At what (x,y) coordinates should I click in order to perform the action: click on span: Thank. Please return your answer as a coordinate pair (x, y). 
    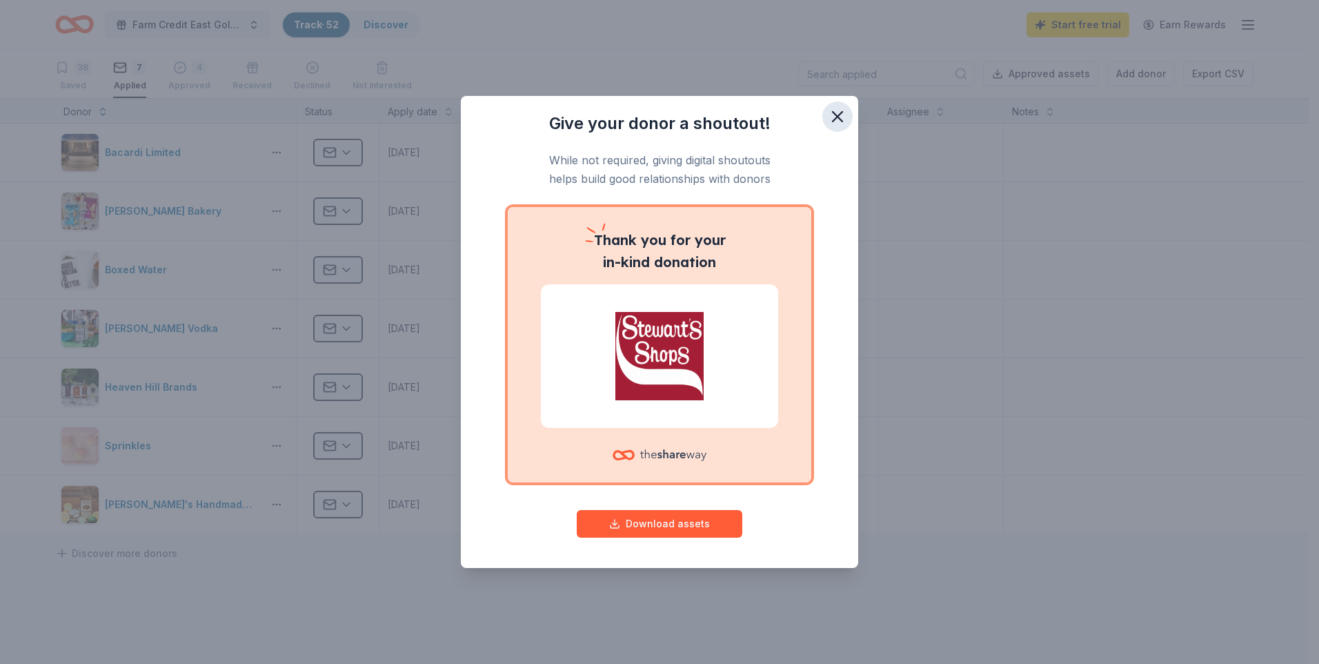
    Looking at the image, I should click on (615, 239).